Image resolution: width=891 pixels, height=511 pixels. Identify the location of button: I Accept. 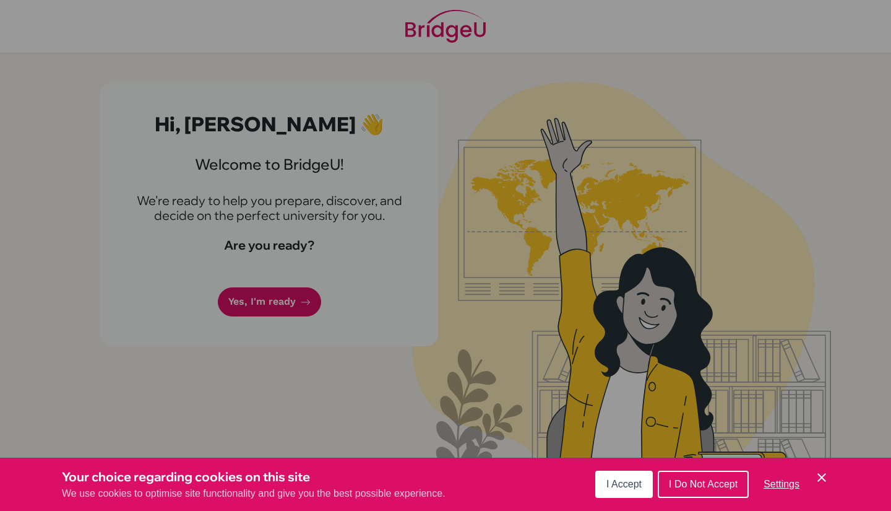
(624, 484).